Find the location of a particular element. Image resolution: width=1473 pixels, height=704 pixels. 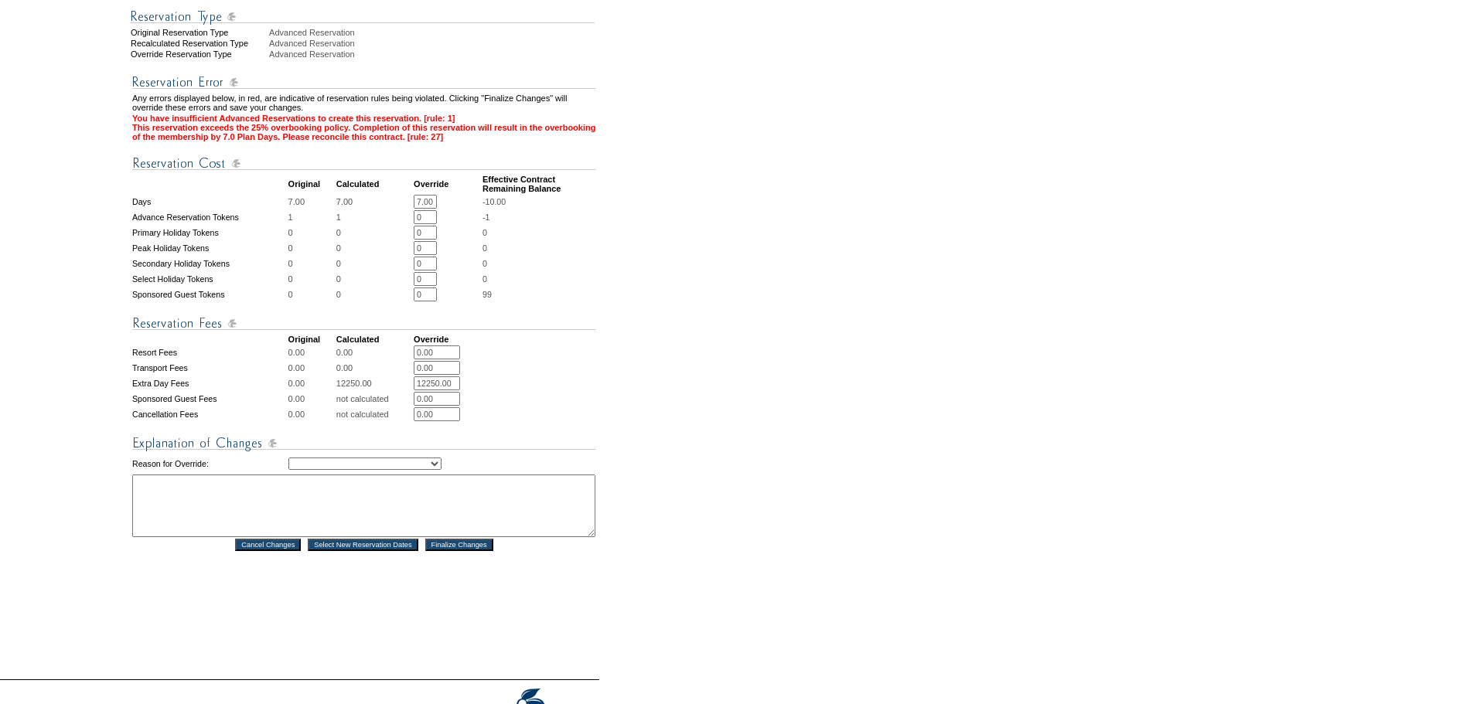

span: -10.00 is located at coordinates (494, 202).